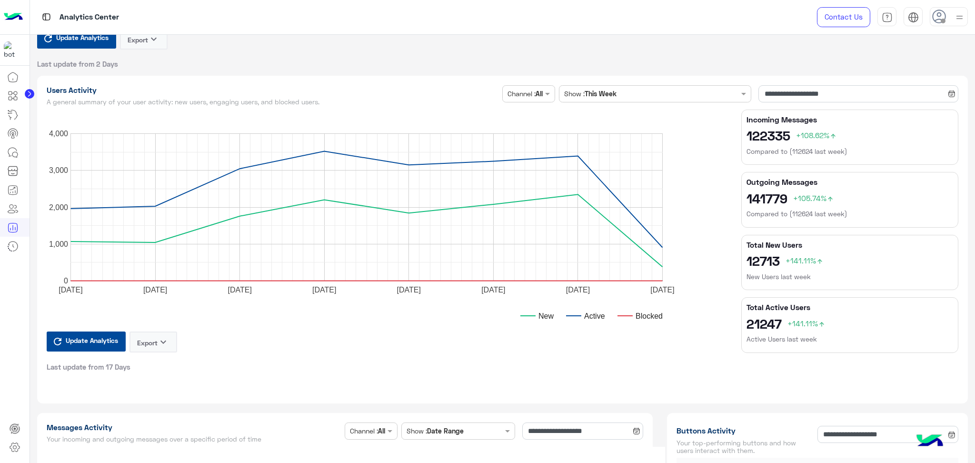 The width and height of the screenshot is (975, 463). Describe the element at coordinates (745, 430) in the screenshot. I see `h1: Buttons Activity` at that location.